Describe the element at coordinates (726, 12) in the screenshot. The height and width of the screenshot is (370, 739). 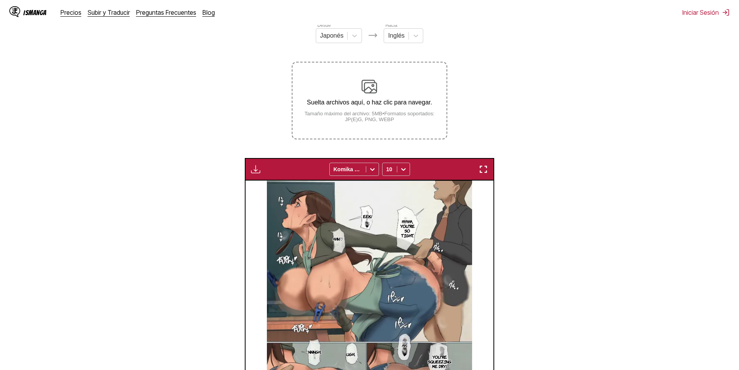
I see `img: Sign out` at that location.